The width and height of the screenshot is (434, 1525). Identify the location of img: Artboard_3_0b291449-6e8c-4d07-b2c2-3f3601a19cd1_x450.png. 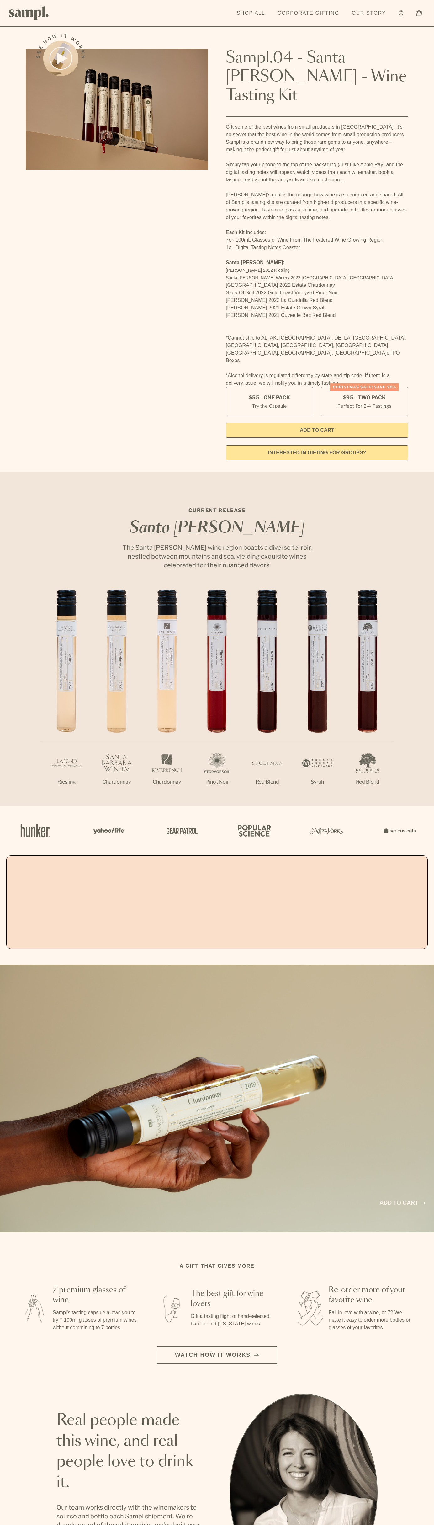
(326, 831).